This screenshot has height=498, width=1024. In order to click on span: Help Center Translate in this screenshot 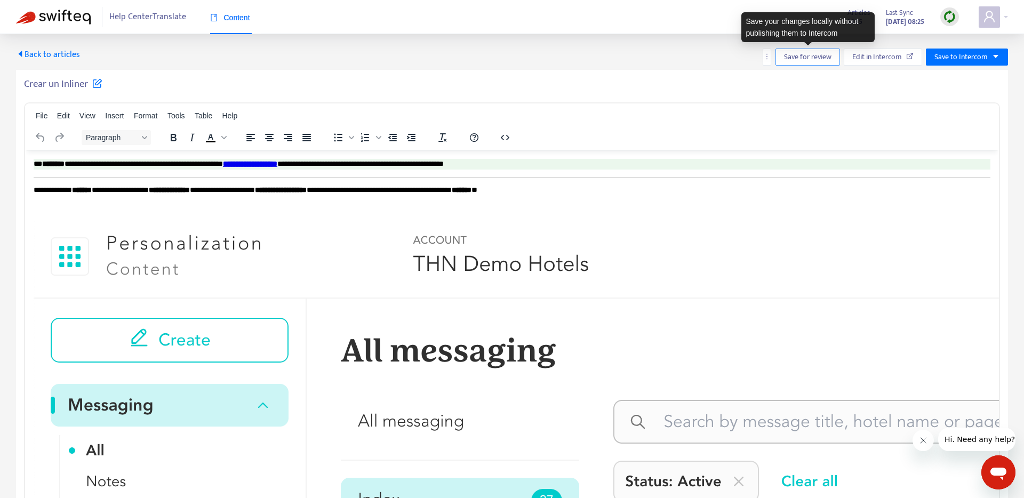, I will do `click(148, 17)`.